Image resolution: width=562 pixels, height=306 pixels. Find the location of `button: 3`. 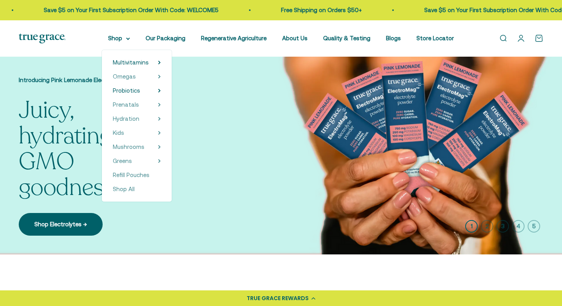

button: 3 is located at coordinates (503, 226).